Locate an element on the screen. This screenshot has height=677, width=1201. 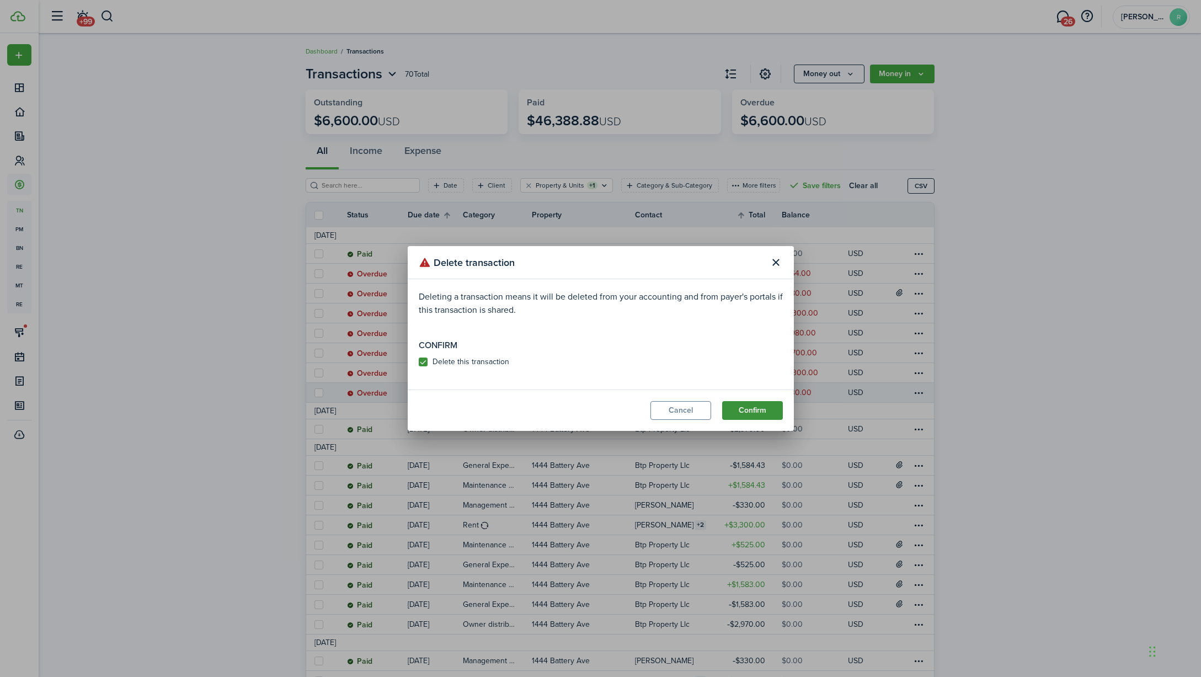
p: Confirm is located at coordinates (601, 345).